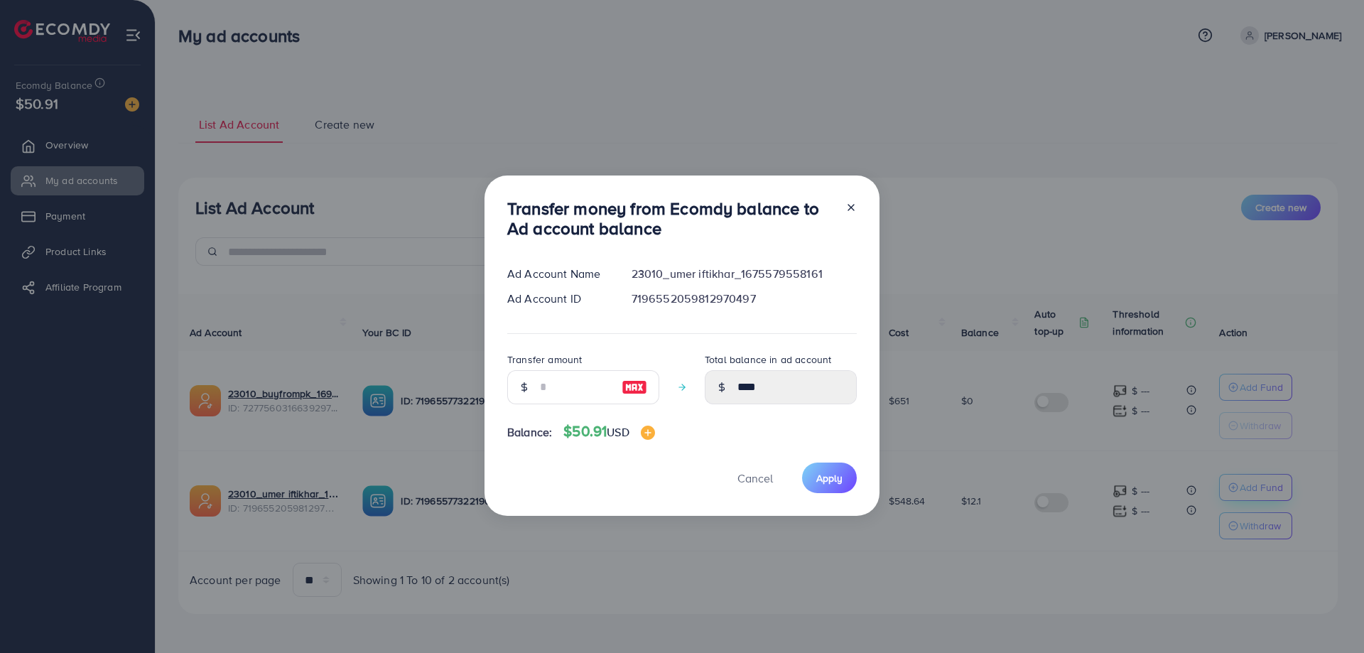 The image size is (1364, 653). What do you see at coordinates (744, 298) in the screenshot?
I see `div: 7196552059812970497` at bounding box center [744, 298].